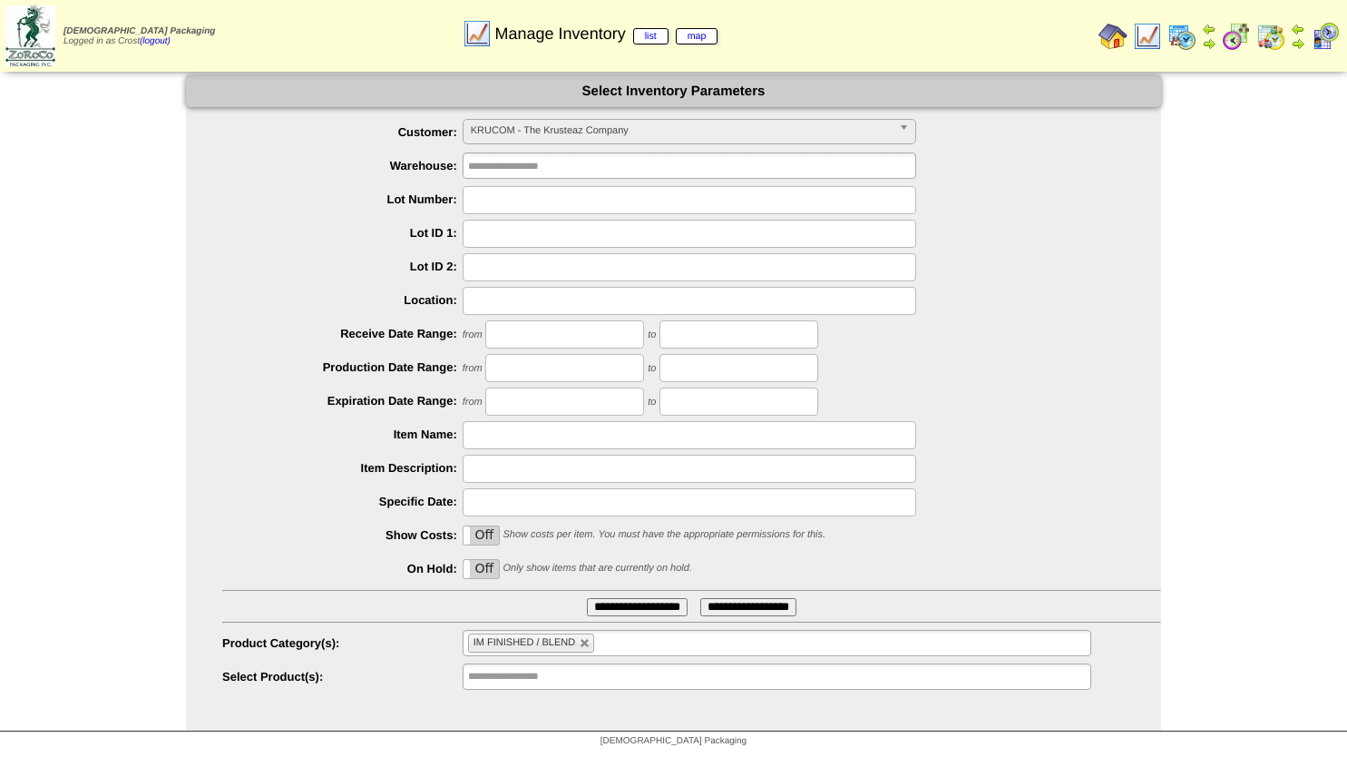 The image size is (1347, 767). What do you see at coordinates (524, 642) in the screenshot?
I see `span: IM FINISHED / BLEND` at bounding box center [524, 642].